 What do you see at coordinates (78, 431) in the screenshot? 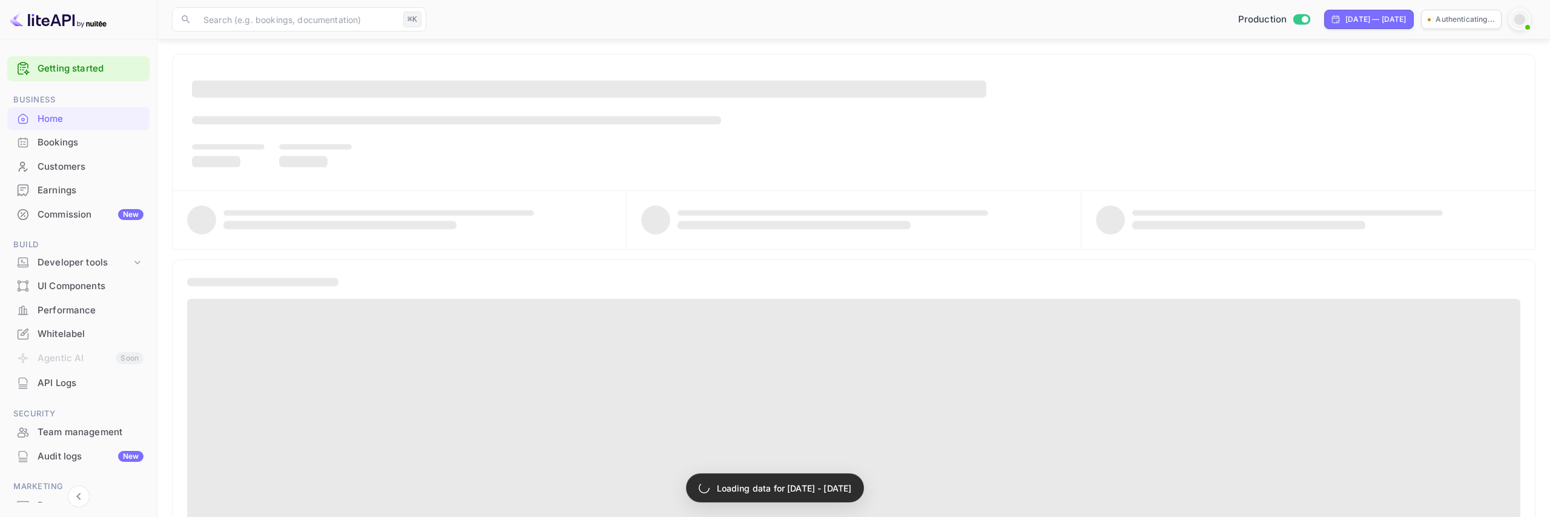
I see `a: Team management` at bounding box center [78, 431].